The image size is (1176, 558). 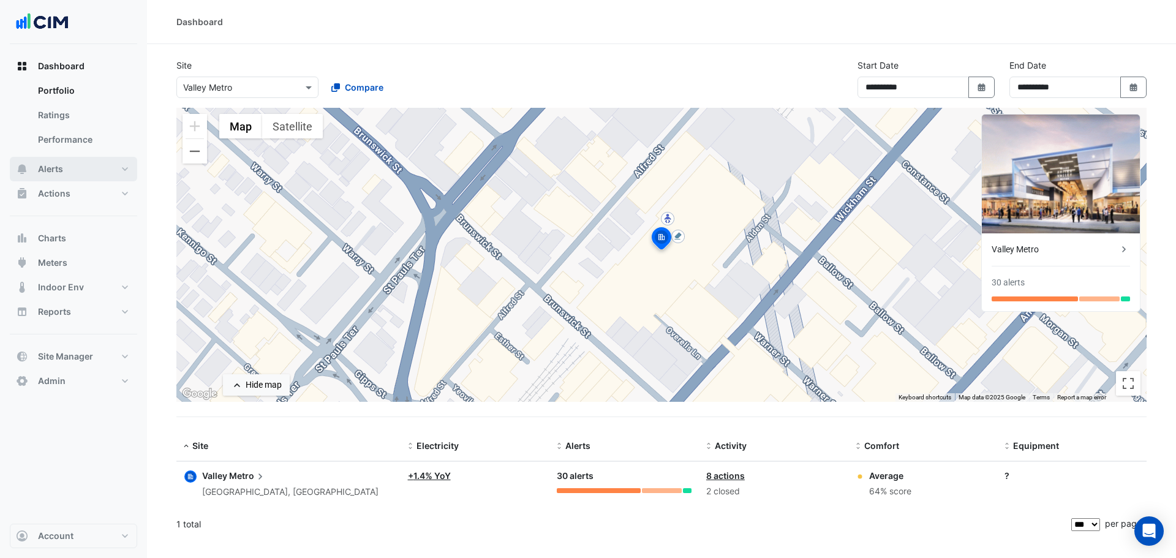 What do you see at coordinates (263, 385) in the screenshot?
I see `div: Hide map` at bounding box center [263, 385].